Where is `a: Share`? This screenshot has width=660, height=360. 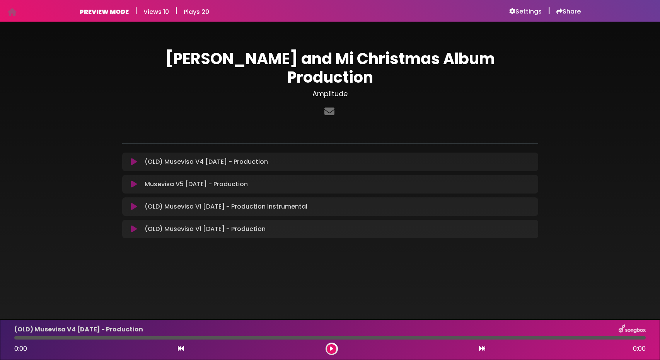
a: Share is located at coordinates (568, 12).